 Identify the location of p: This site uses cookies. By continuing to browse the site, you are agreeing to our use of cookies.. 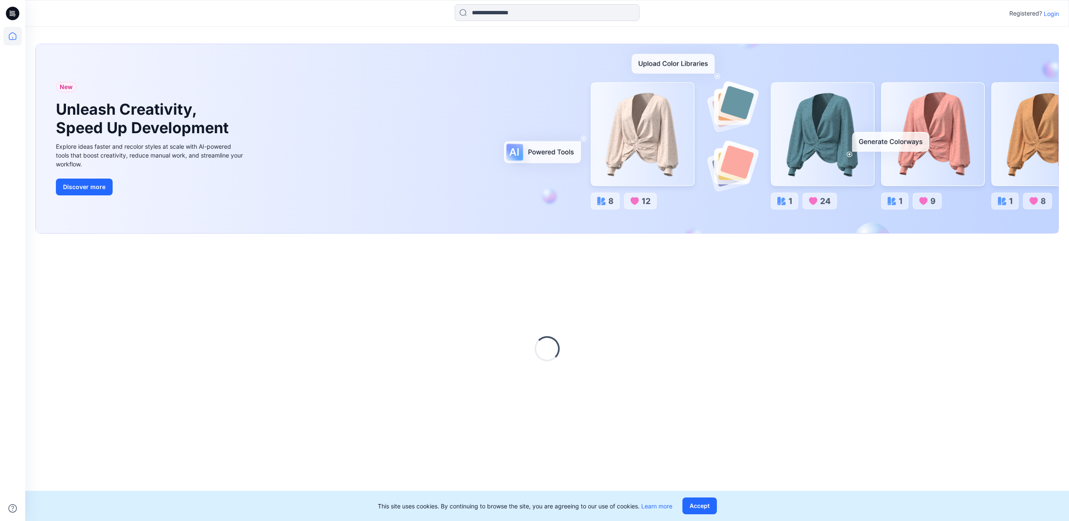
(525, 506).